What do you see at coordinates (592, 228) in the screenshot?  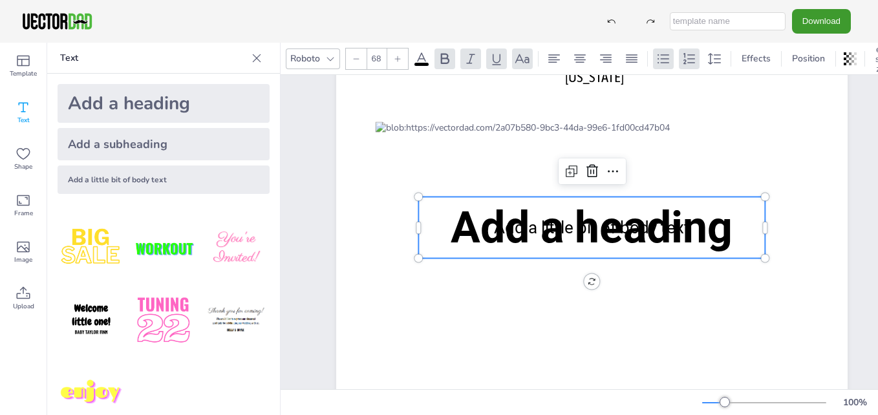 I see `span: Add a heading` at bounding box center [592, 228].